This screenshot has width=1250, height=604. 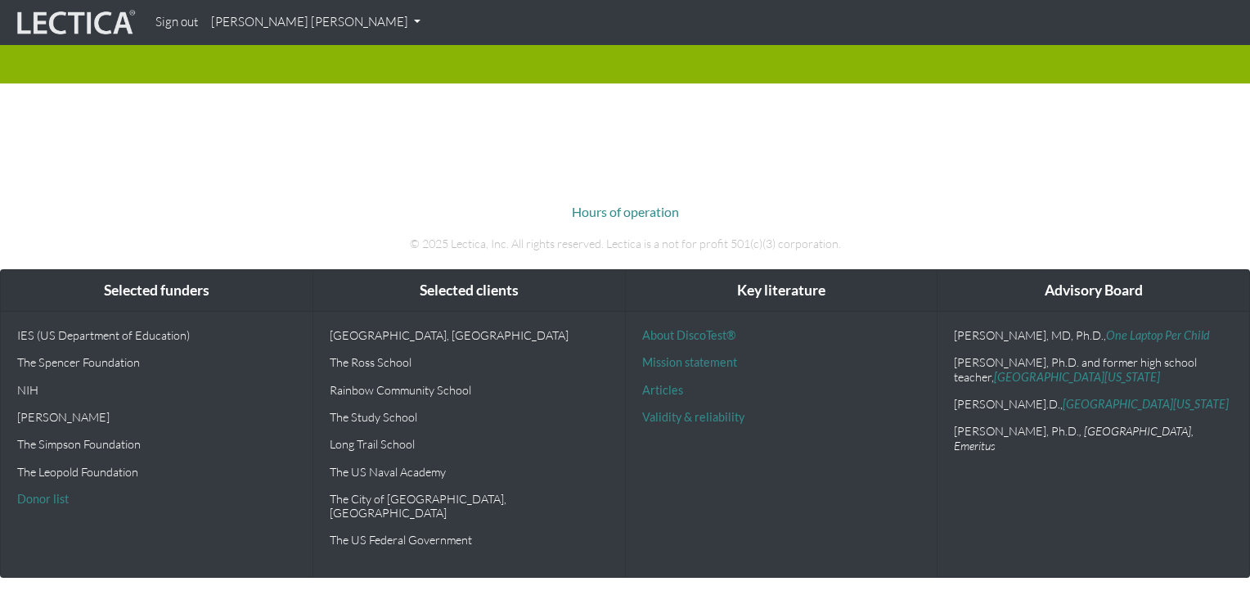 What do you see at coordinates (625, 211) in the screenshot?
I see `a: Hours of operation` at bounding box center [625, 211].